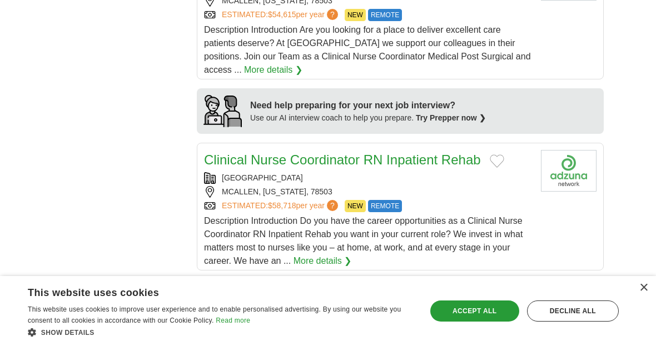  I want to click on span: Show details, so click(68, 333).